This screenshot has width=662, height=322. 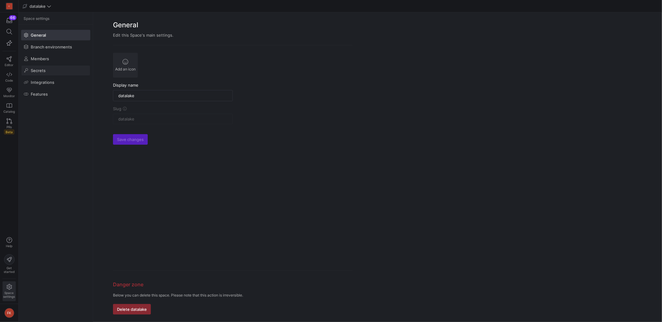 What do you see at coordinates (9, 132) in the screenshot?
I see `span: Beta` at bounding box center [9, 132].